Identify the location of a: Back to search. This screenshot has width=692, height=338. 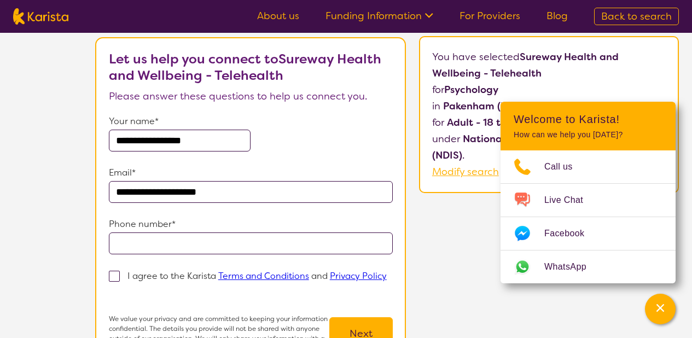
(636, 16).